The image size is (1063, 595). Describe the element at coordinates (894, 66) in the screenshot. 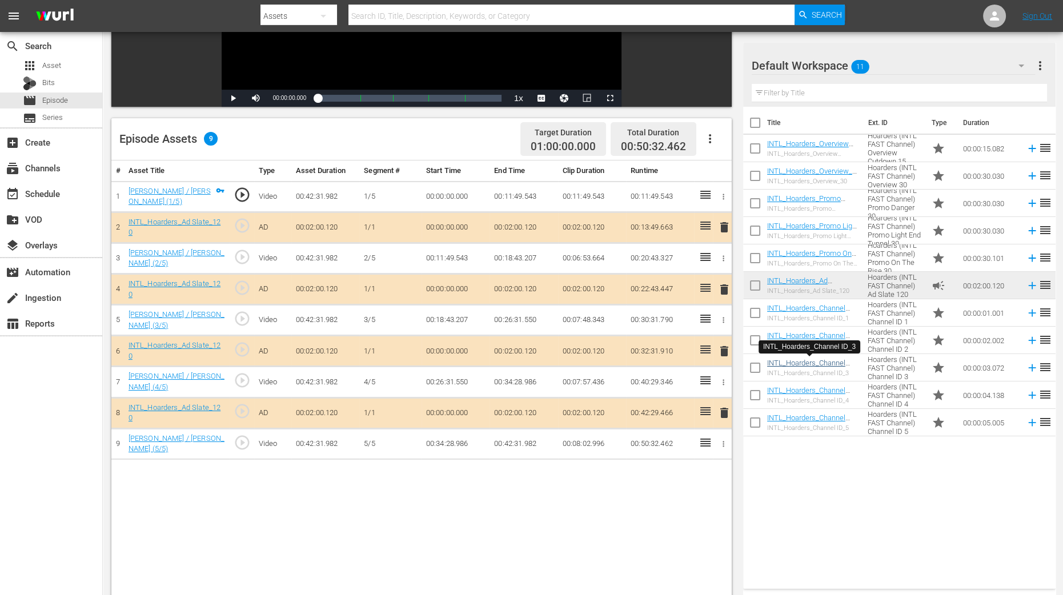

I see `div: Default Workspace` at that location.